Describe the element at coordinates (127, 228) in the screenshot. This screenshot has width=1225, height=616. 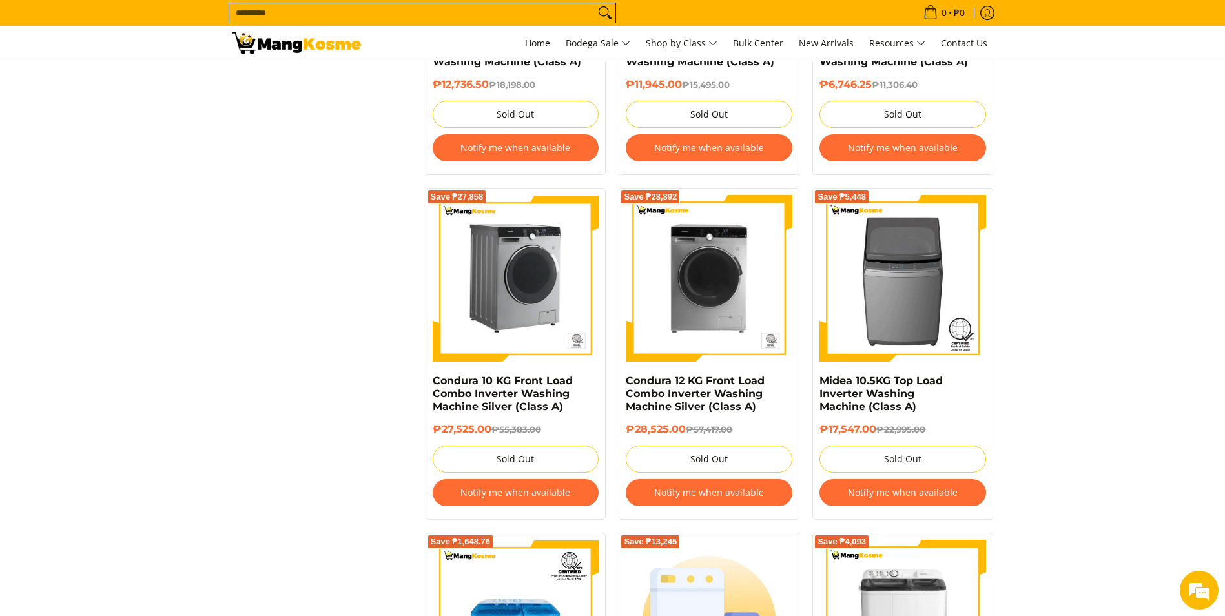
I see `span: We're online!` at that location.